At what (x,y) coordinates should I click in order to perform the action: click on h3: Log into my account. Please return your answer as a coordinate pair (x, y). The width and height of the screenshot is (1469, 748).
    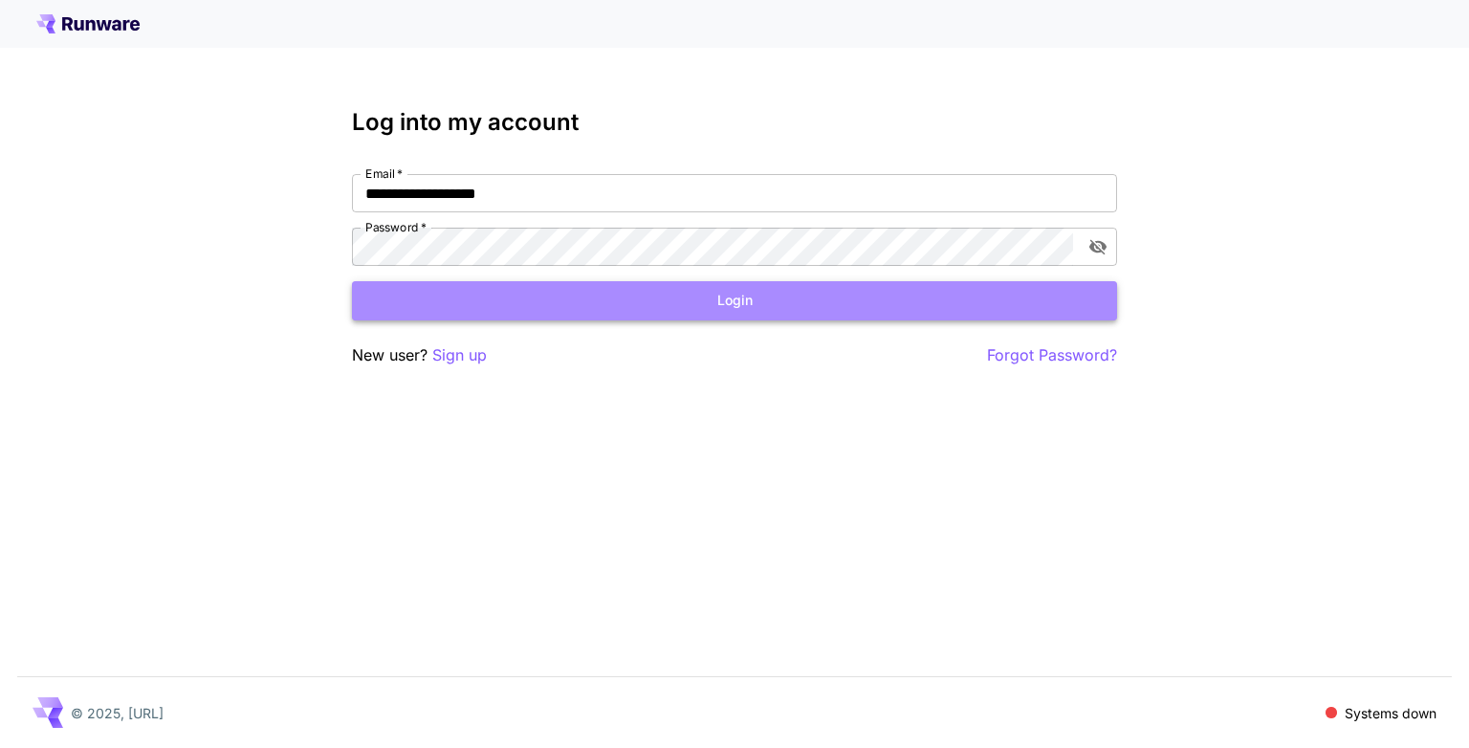
    Looking at the image, I should click on (735, 122).